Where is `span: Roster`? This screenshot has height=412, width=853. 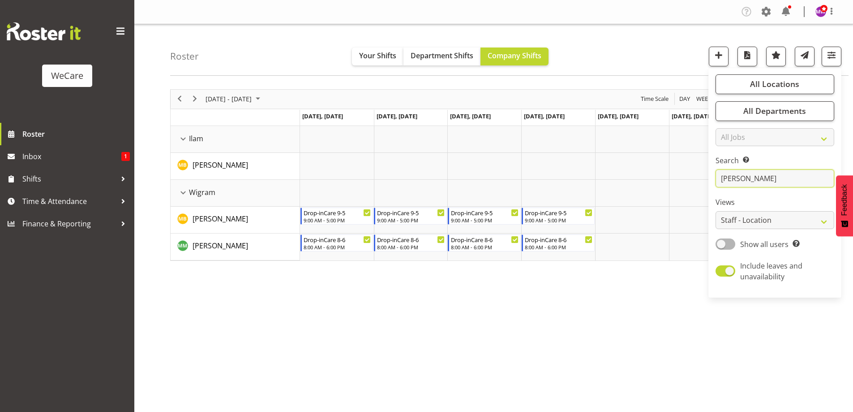
span: Roster is located at coordinates (76, 134).